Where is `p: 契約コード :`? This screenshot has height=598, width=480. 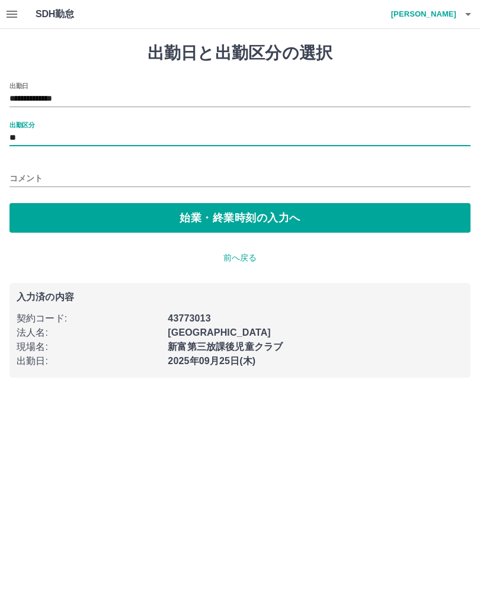
p: 契約コード : is located at coordinates (88, 319).